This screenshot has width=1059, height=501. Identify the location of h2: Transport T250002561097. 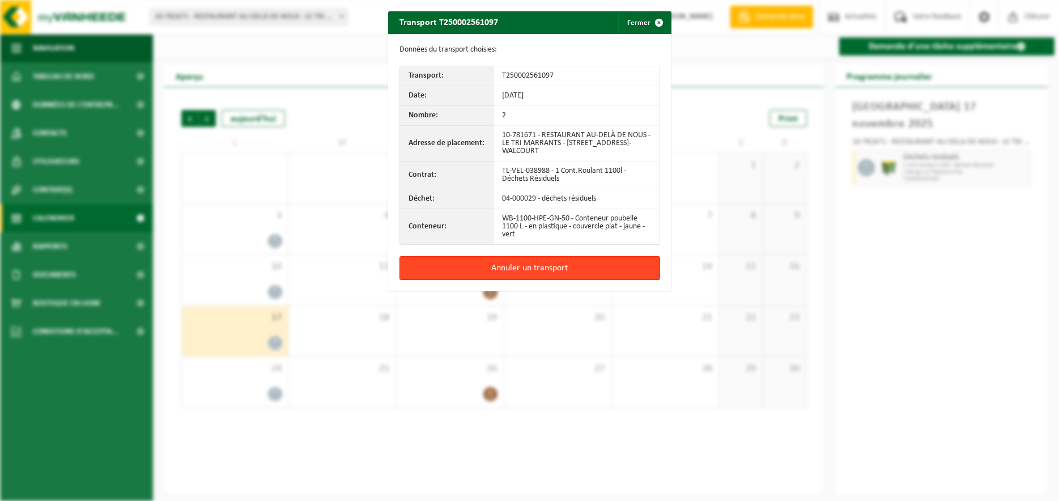
(449, 22).